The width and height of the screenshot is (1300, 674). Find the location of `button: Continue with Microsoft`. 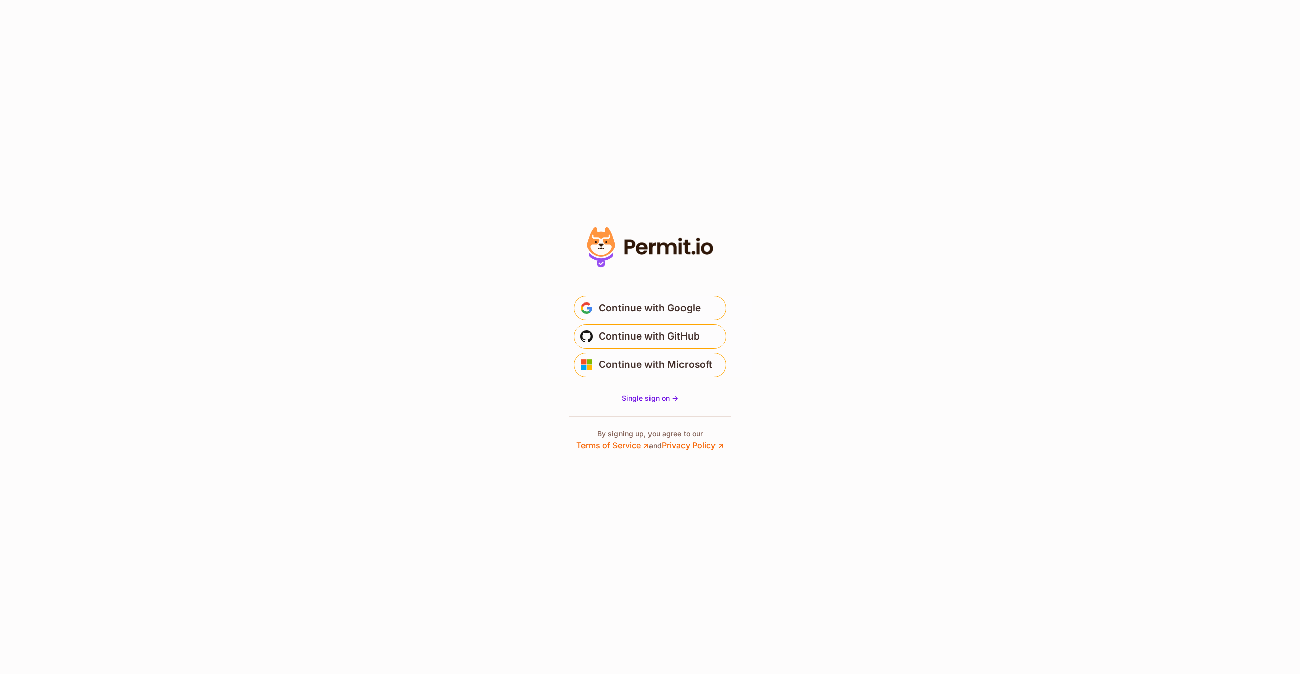

button: Continue with Microsoft is located at coordinates (650, 365).